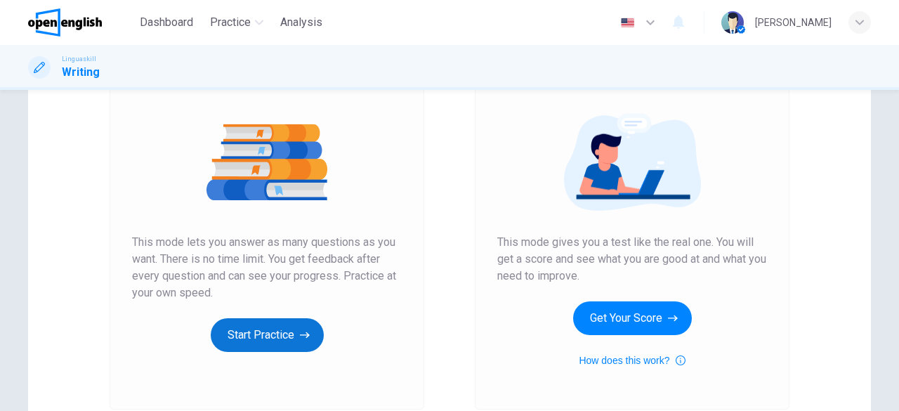  What do you see at coordinates (81, 22) in the screenshot?
I see `a: OpenEnglish logo` at bounding box center [81, 22].